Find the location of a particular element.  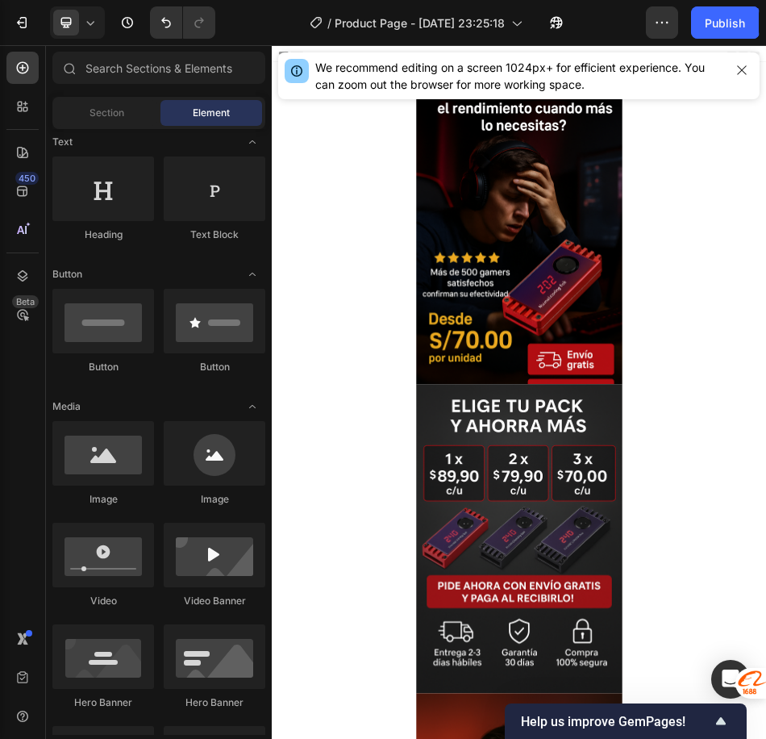

span: Button is located at coordinates (67, 274).